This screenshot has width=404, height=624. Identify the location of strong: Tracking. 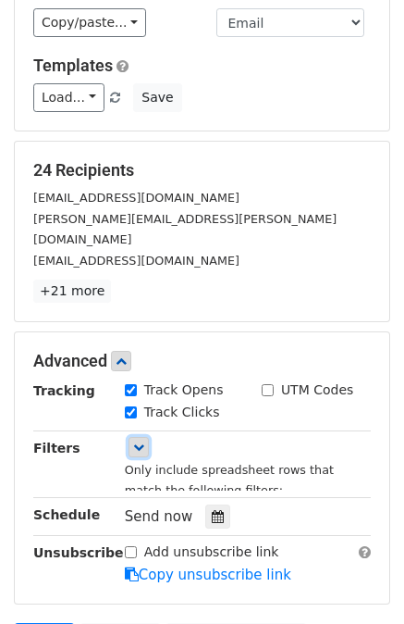
(64, 391).